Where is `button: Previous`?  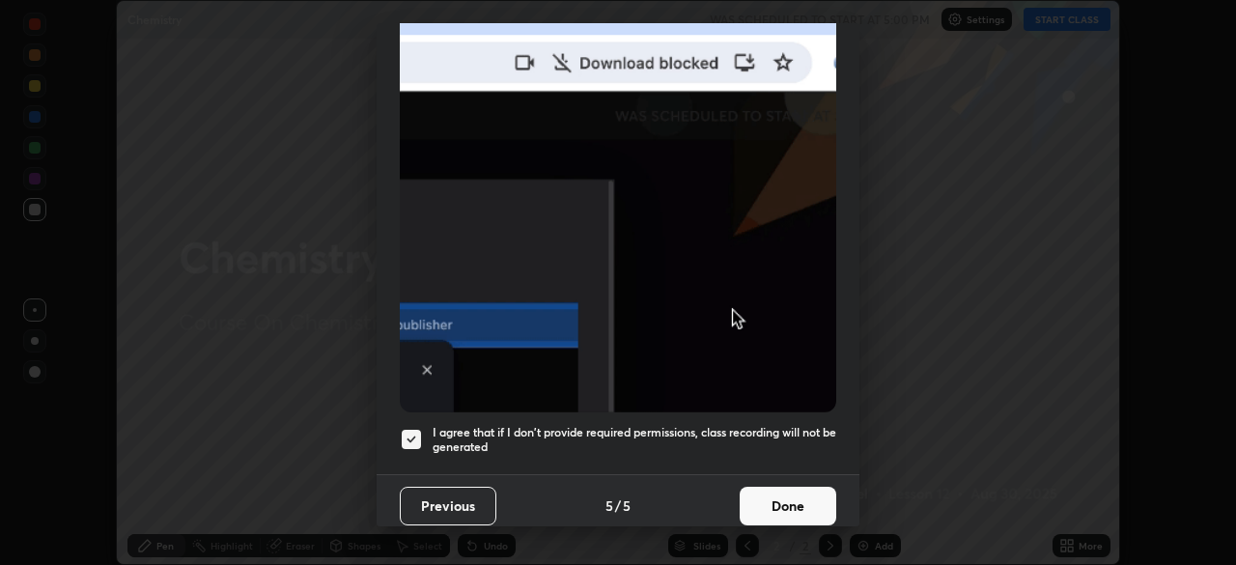 button: Previous is located at coordinates (448, 506).